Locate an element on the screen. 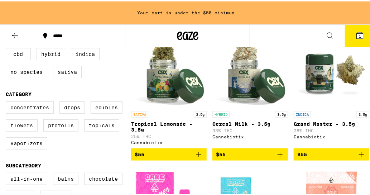 The width and height of the screenshot is (370, 195). p: HYBRID is located at coordinates (221, 113).